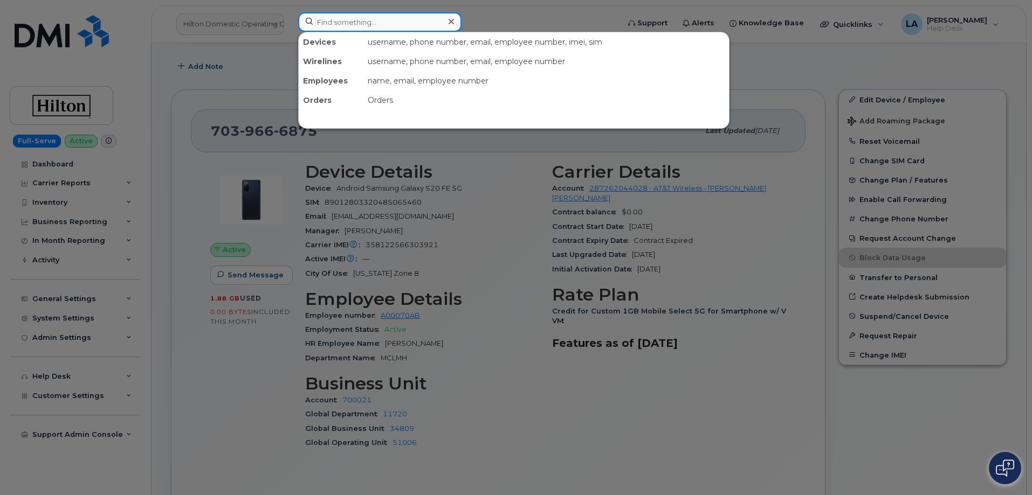  I want to click on input: Find something..., so click(380, 22).